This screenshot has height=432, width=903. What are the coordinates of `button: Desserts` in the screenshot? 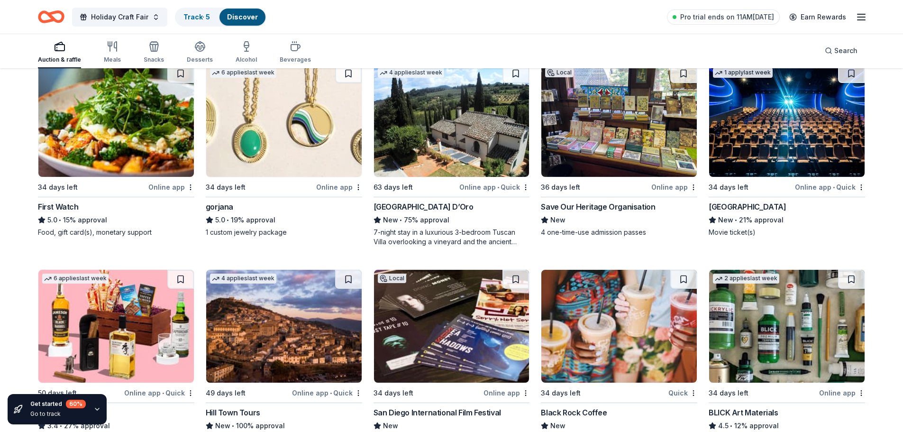 It's located at (199, 53).